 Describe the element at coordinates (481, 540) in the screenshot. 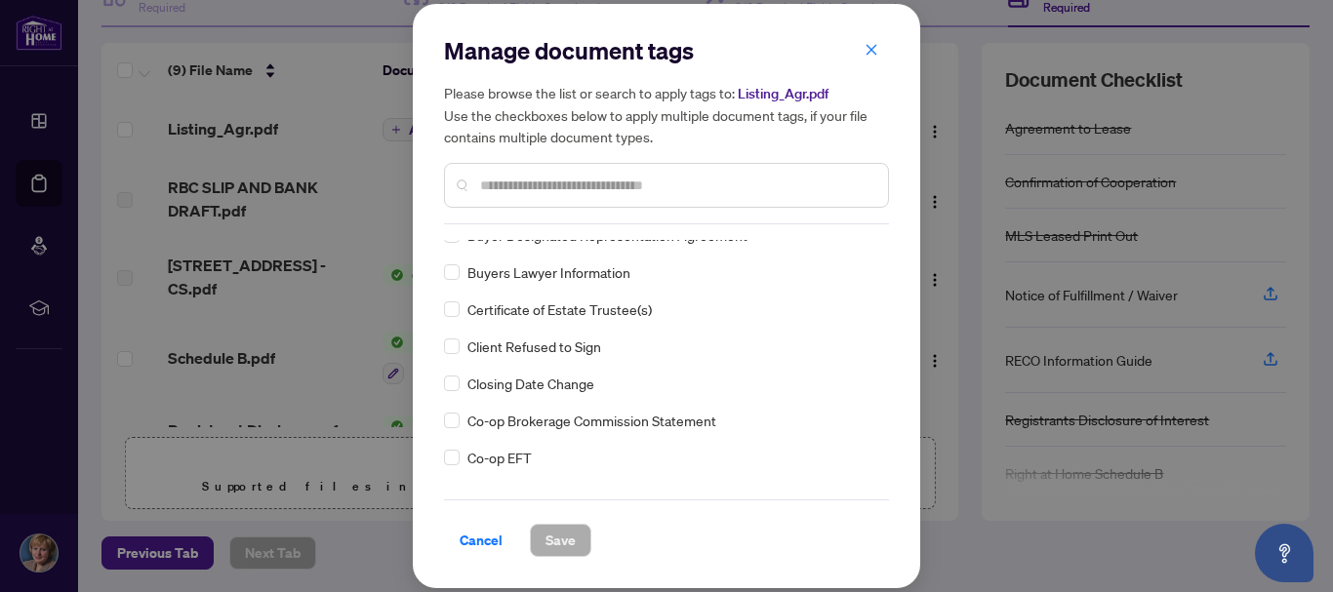

I see `button: Cancel` at that location.